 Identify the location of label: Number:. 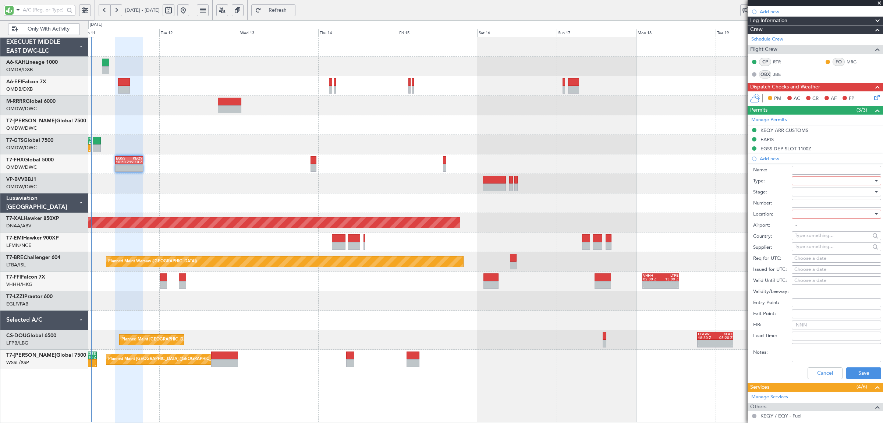
(773, 203).